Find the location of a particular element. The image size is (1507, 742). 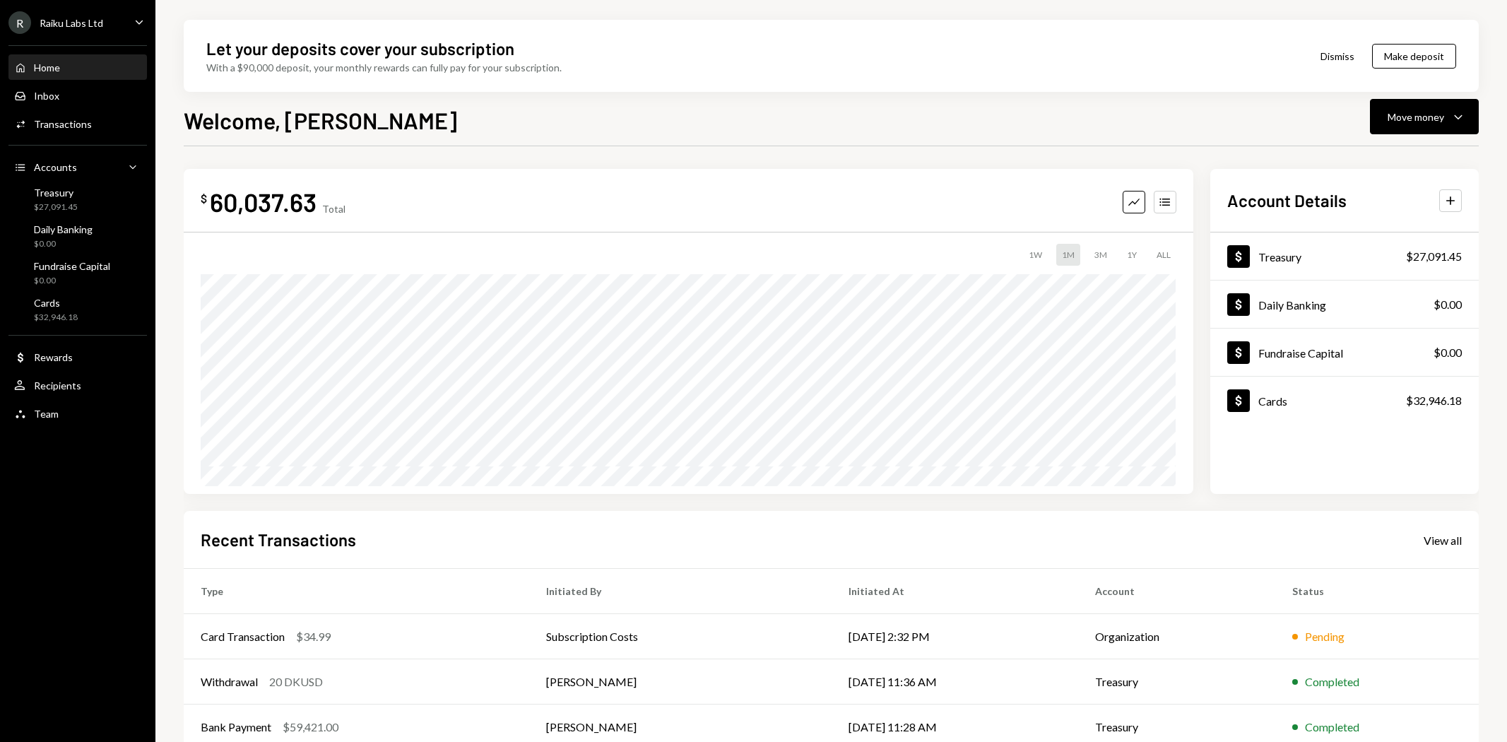

button: Dismiss is located at coordinates (1337, 56).